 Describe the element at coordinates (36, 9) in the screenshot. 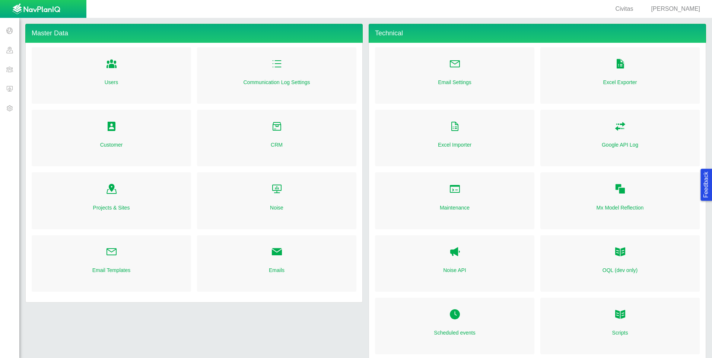

I see `img: UrbanGroupSolutionsTheme$USG_Images$logo.png` at that location.